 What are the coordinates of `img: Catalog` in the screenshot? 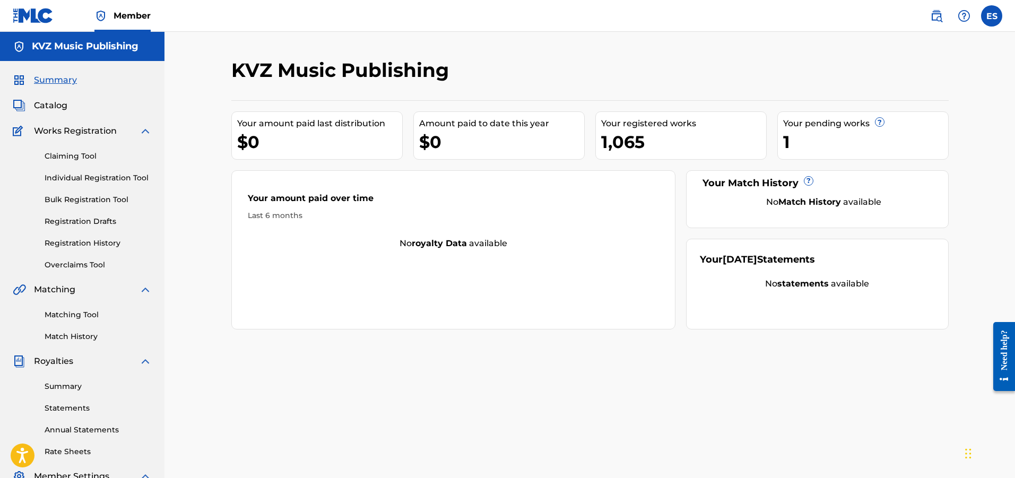 It's located at (19, 106).